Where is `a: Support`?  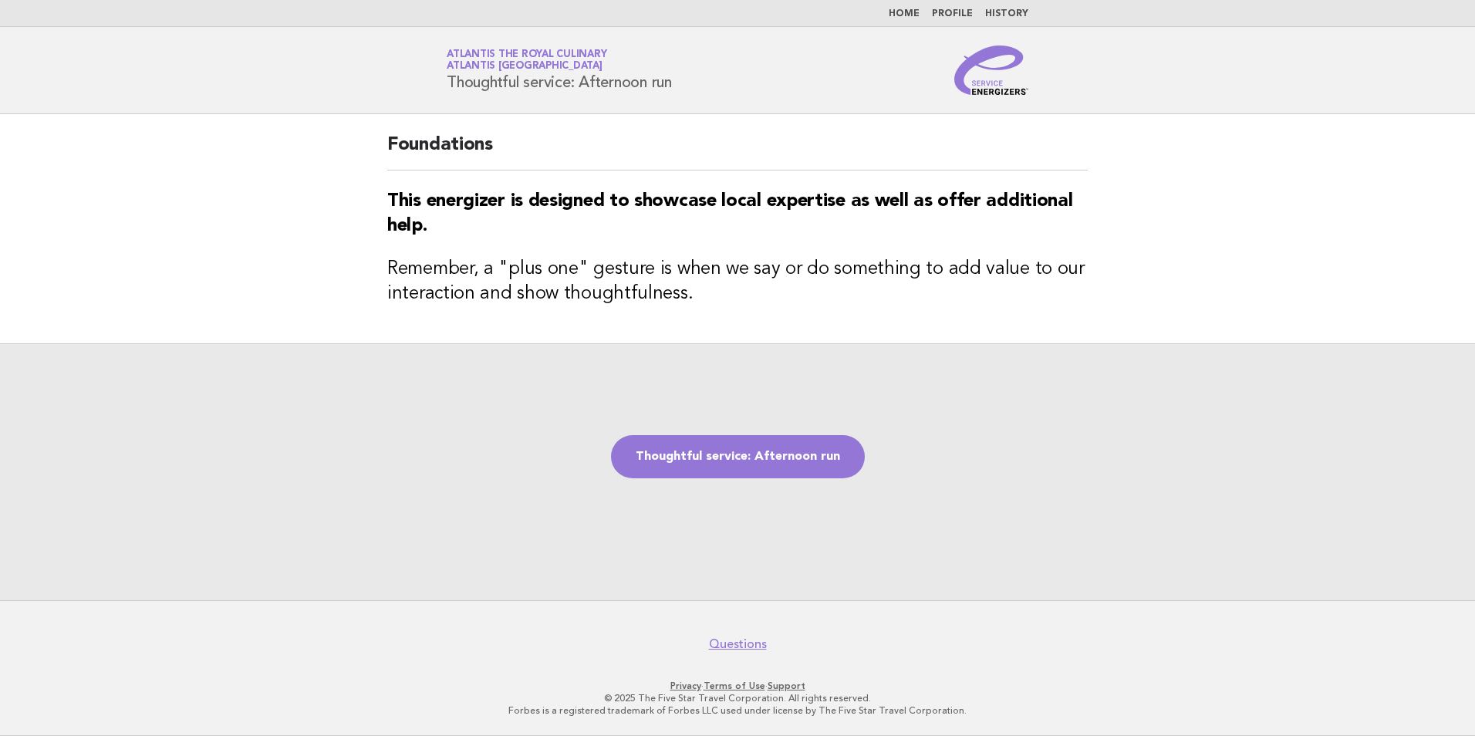
a: Support is located at coordinates (786, 686).